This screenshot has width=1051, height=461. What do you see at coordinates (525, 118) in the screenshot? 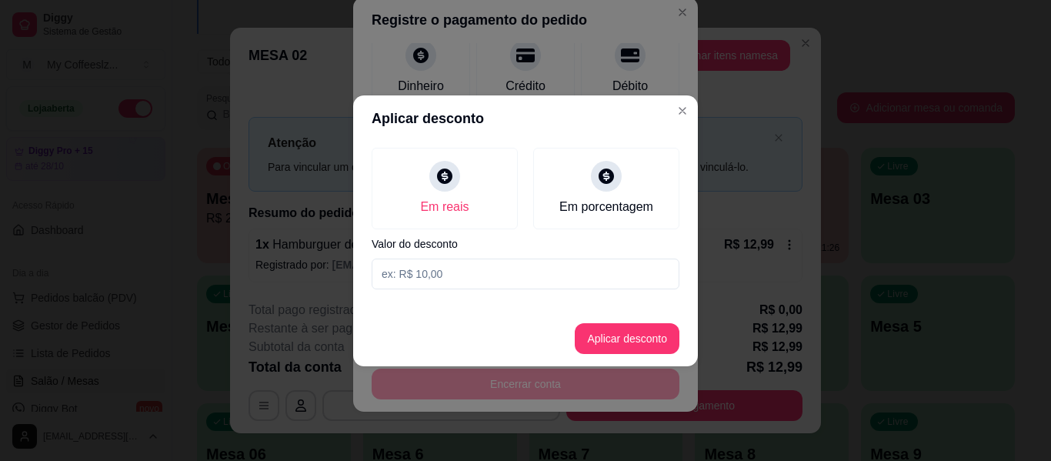
I see `header: Aplicar desconto` at bounding box center [525, 118].